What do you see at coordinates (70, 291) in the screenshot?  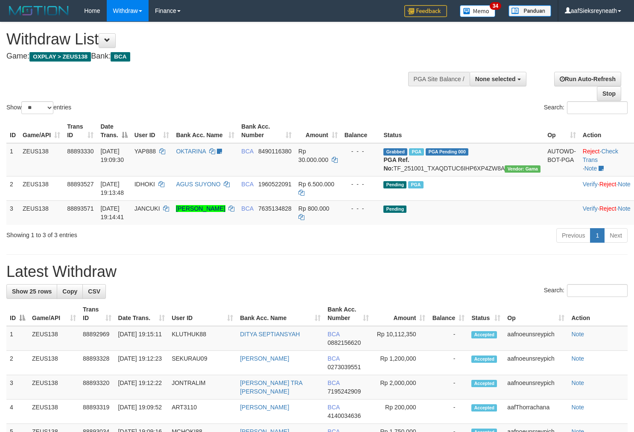 I see `a: Copy` at bounding box center [70, 291].